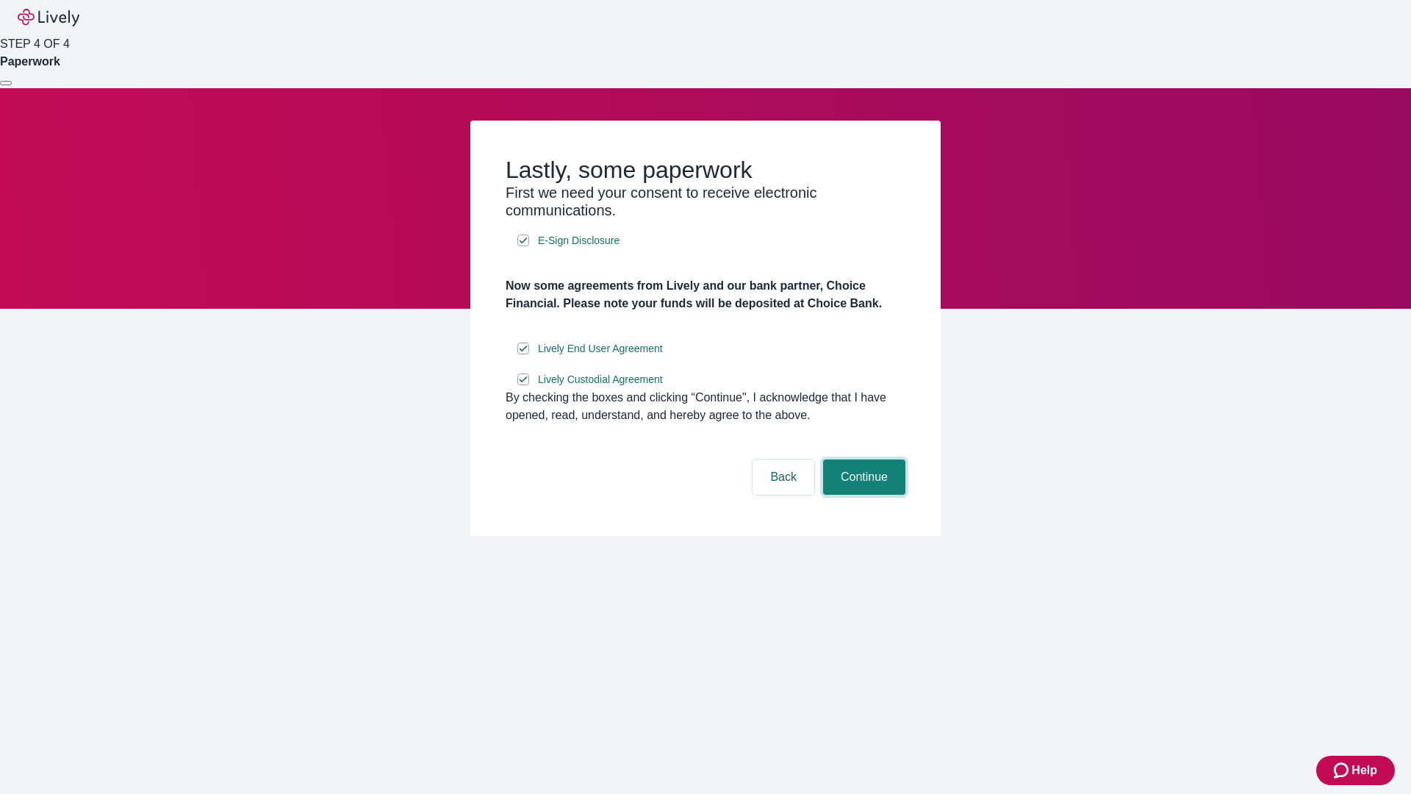  Describe the element at coordinates (706, 201) in the screenshot. I see `h3: First we need your consent to receive electronic communications.` at that location.